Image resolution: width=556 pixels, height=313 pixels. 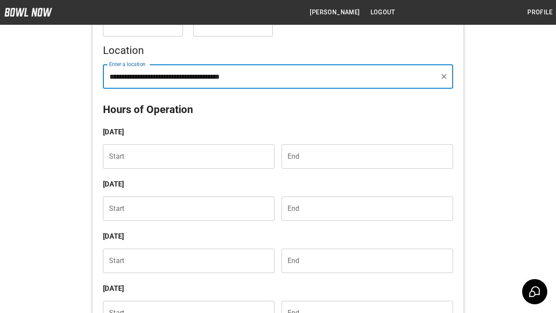 I want to click on h5: Hours of Operation, so click(x=278, y=110).